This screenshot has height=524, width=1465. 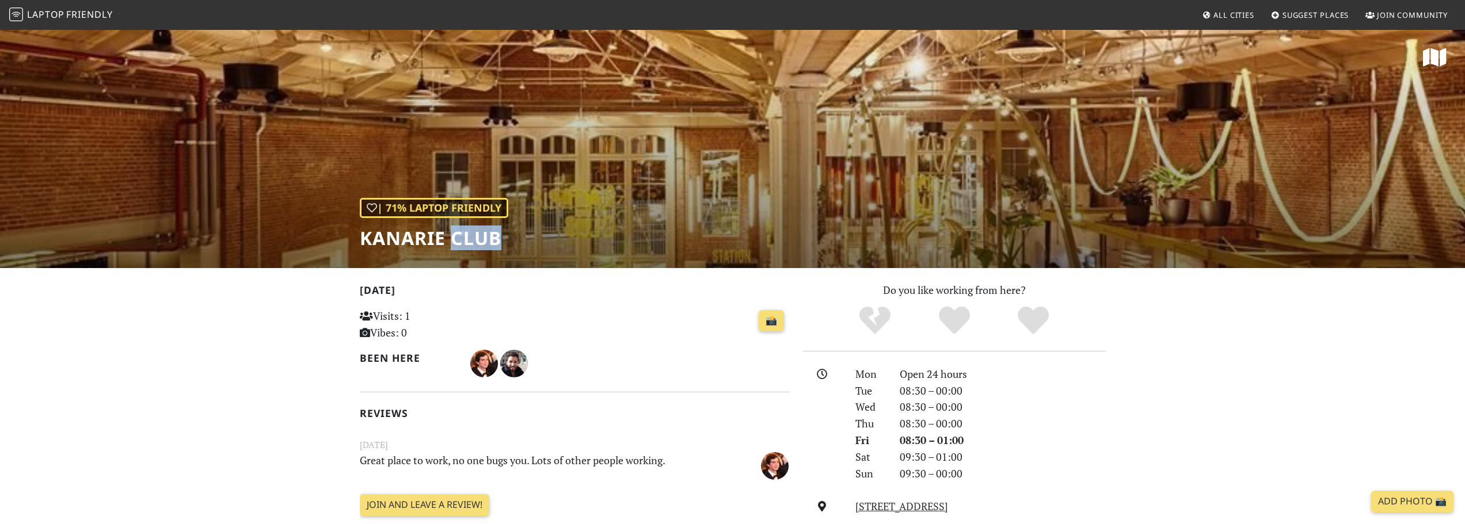 I want to click on div: 09:30 – 01:00, so click(x=1003, y=457).